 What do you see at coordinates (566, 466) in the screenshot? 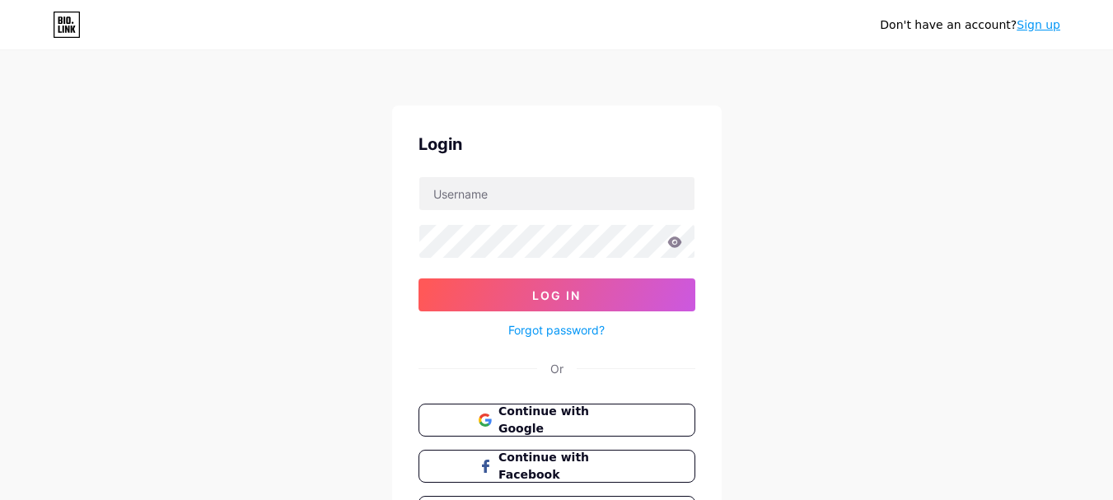
I see `span: Continue with Facebook` at bounding box center [566, 466].